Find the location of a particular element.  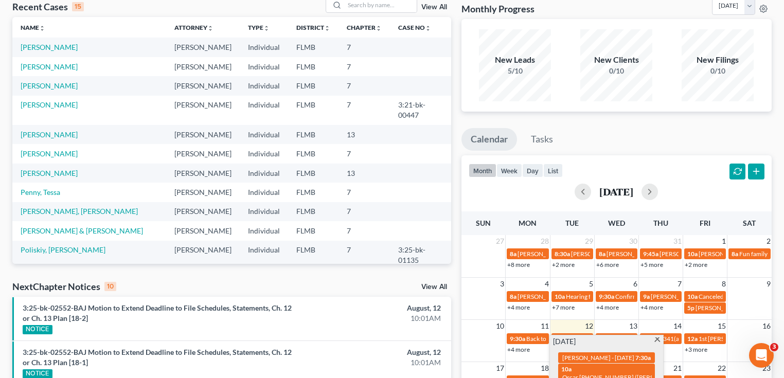

div: New Leads is located at coordinates (515, 60).